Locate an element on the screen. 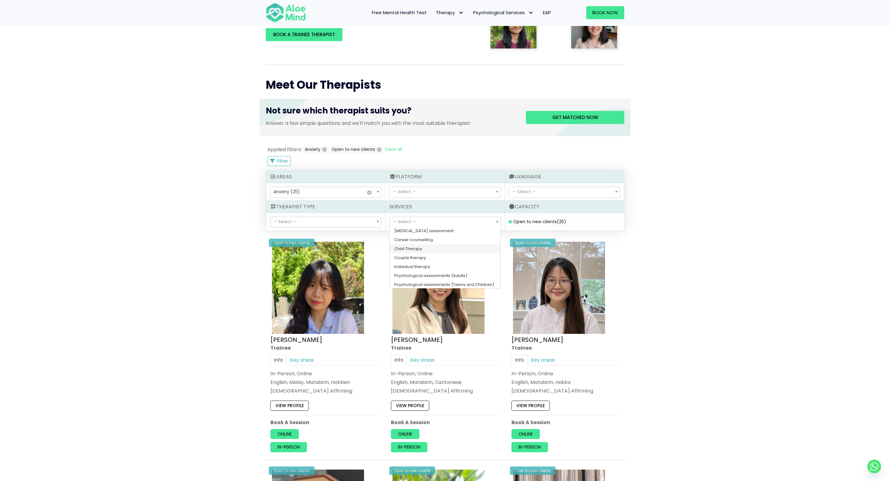 The width and height of the screenshot is (890, 481). div: Areas is located at coordinates (325, 176).